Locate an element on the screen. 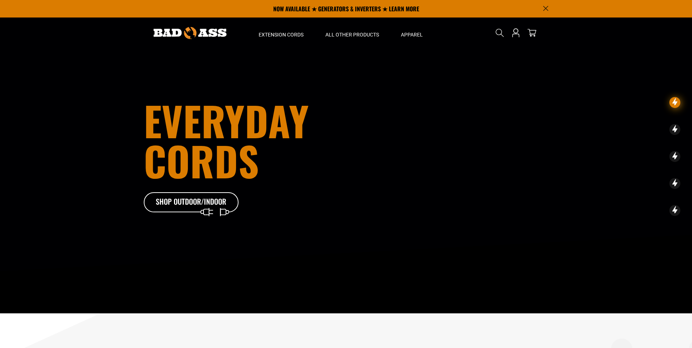  summary: Extension Cords is located at coordinates (281, 33).